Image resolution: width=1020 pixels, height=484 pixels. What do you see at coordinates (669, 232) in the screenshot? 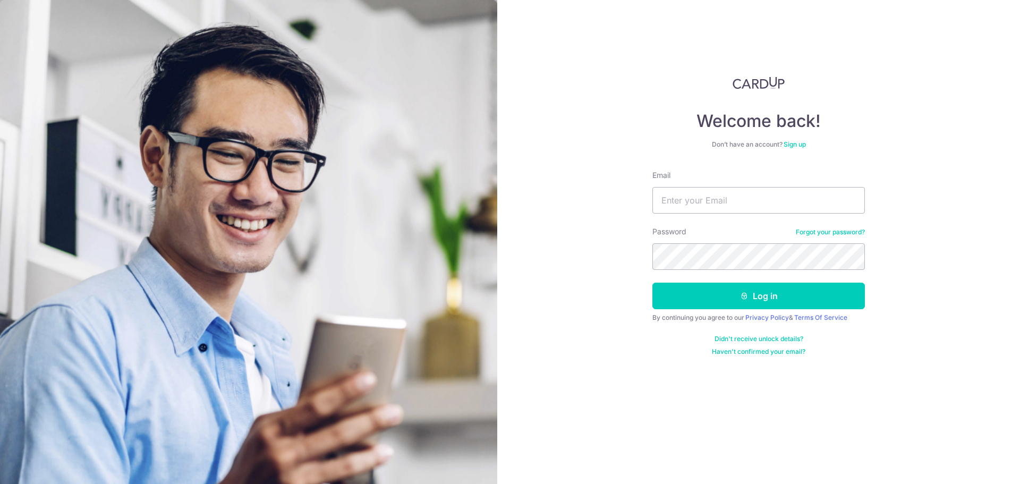
I see `label: Password` at bounding box center [669, 232].